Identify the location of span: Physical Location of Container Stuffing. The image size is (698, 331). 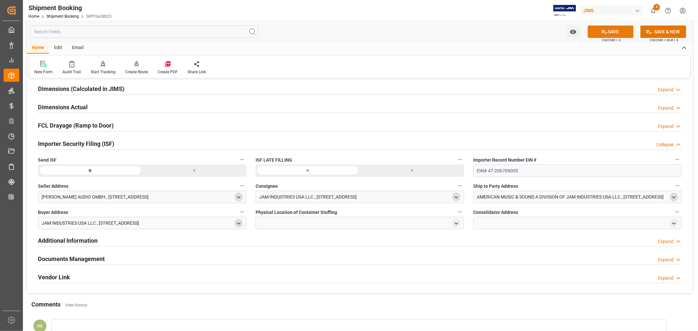
(296, 212).